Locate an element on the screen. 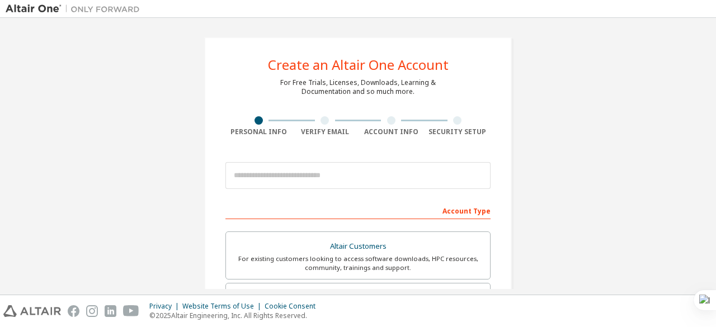 This screenshot has height=327, width=716. div: Personal Info is located at coordinates (258, 132).